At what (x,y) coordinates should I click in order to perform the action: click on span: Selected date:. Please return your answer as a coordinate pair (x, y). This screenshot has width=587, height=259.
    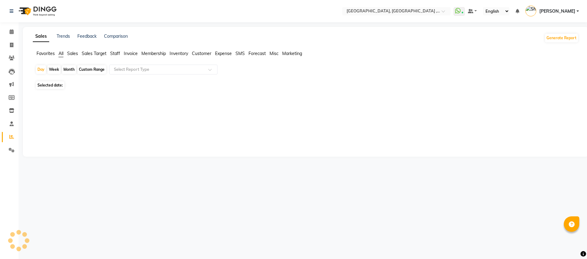
    Looking at the image, I should click on (50, 85).